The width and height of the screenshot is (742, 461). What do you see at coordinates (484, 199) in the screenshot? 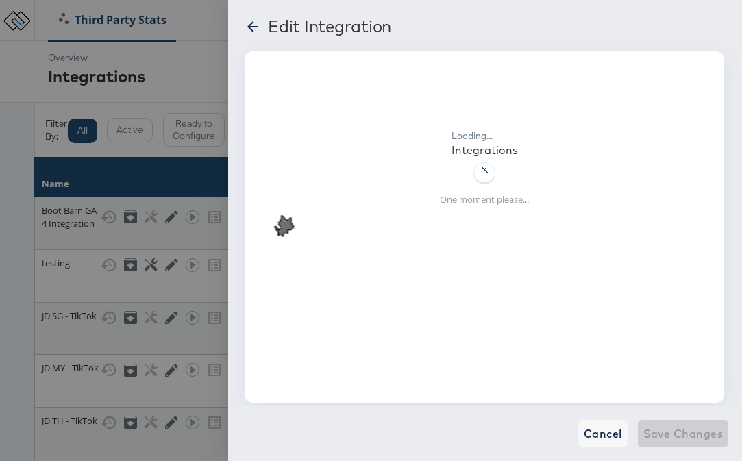
I see `p: One moment please...` at bounding box center [484, 199].